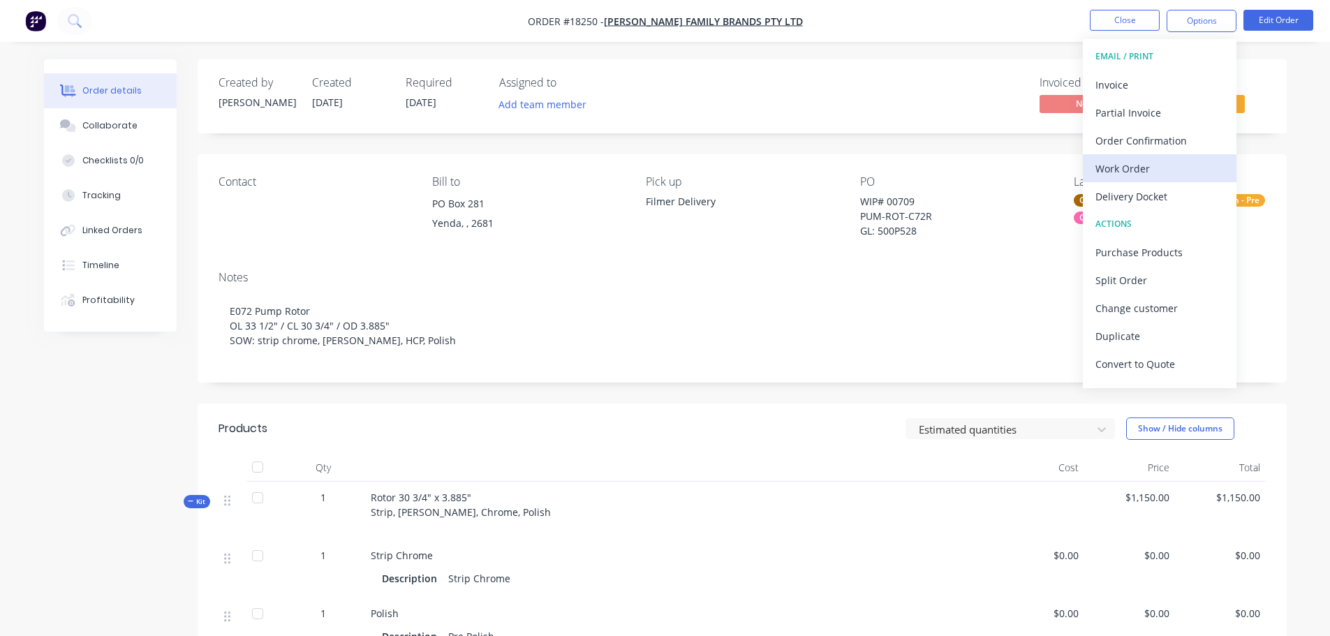 The image size is (1330, 636). Describe the element at coordinates (1130, 468) in the screenshot. I see `div: Price` at that location.